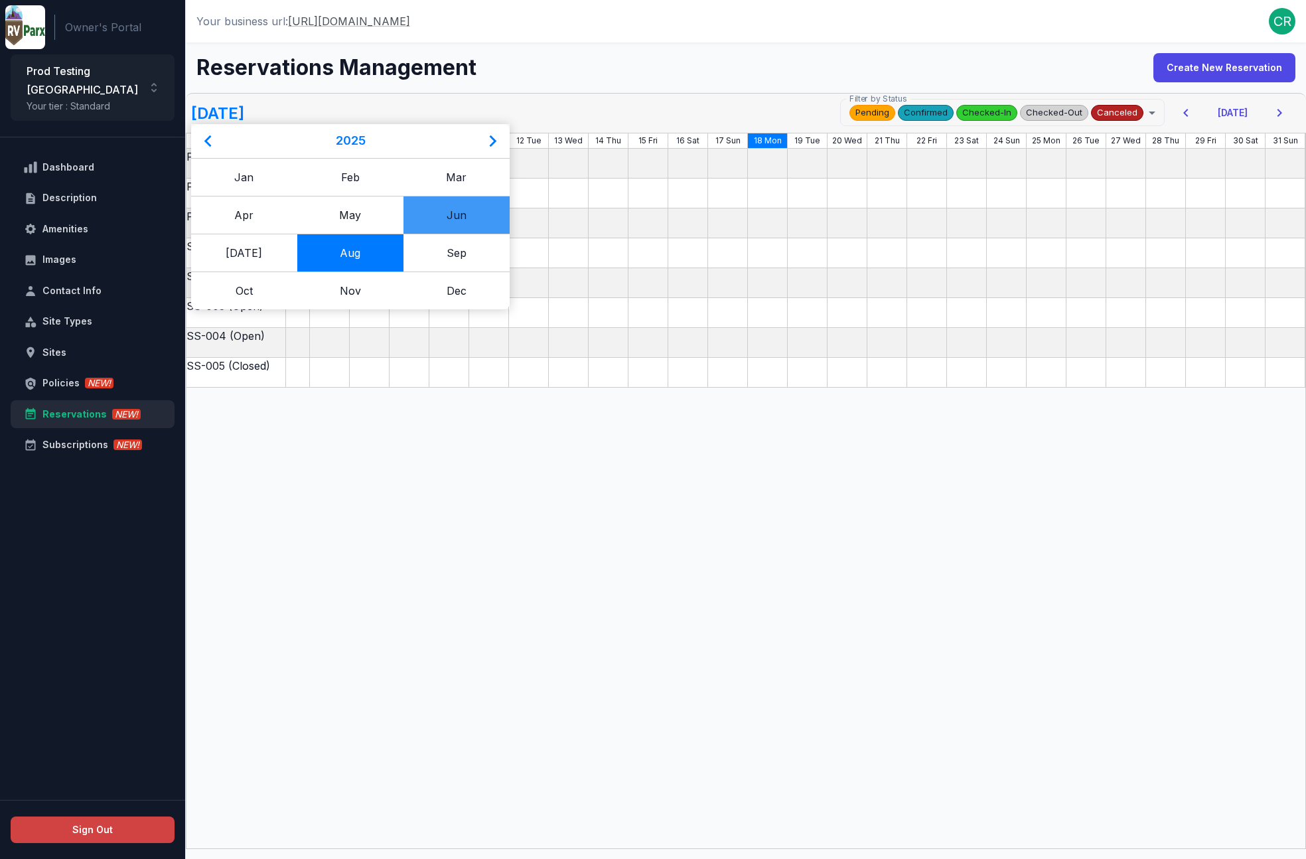 This screenshot has width=1306, height=859. Describe the element at coordinates (303, 21) in the screenshot. I see `p: Your business url:` at that location.